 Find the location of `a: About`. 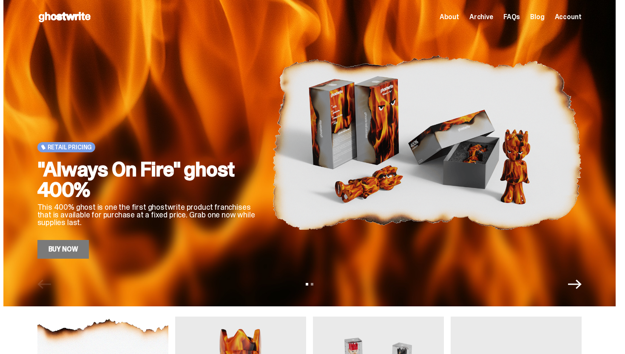

a: About is located at coordinates (449, 17).